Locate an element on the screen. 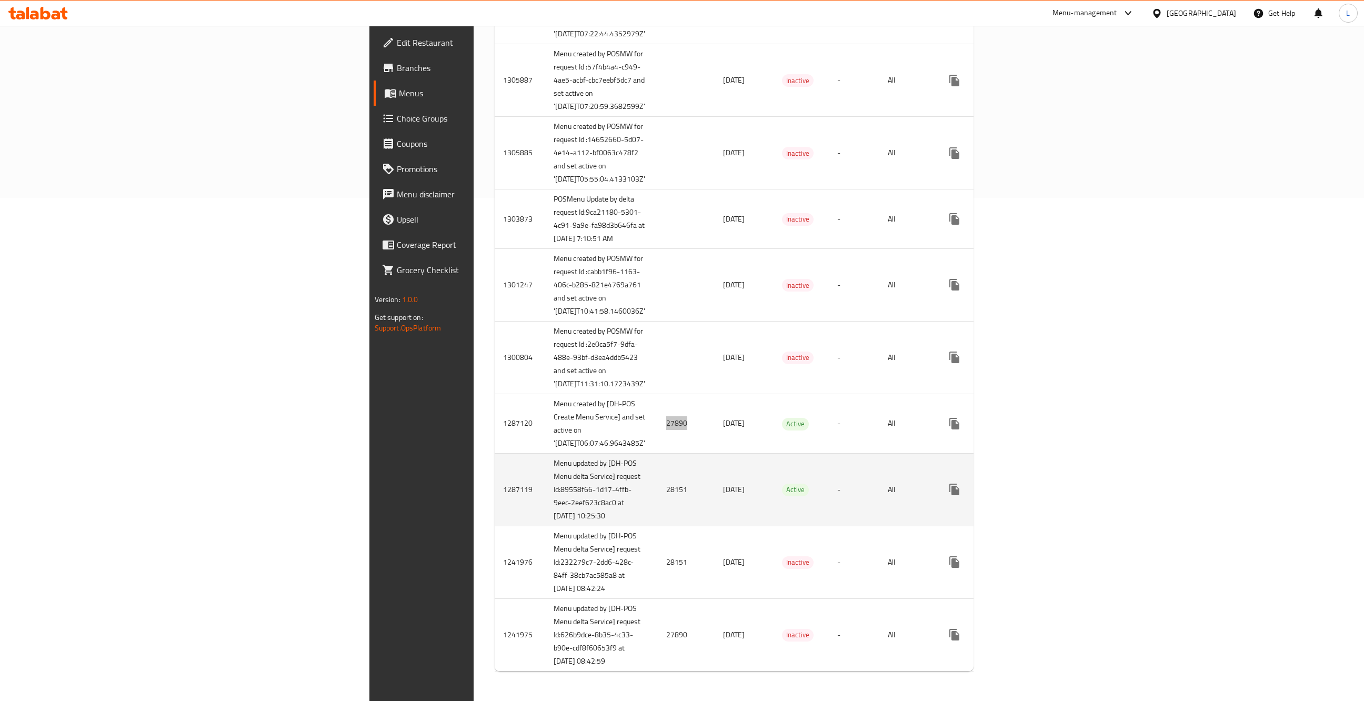 This screenshot has width=1364, height=701. td: Menu created by POSMW for request Id :14652660-5d07-4e14-a112-bf0063c478f2 and set active on '[DA... is located at coordinates (601, 153).